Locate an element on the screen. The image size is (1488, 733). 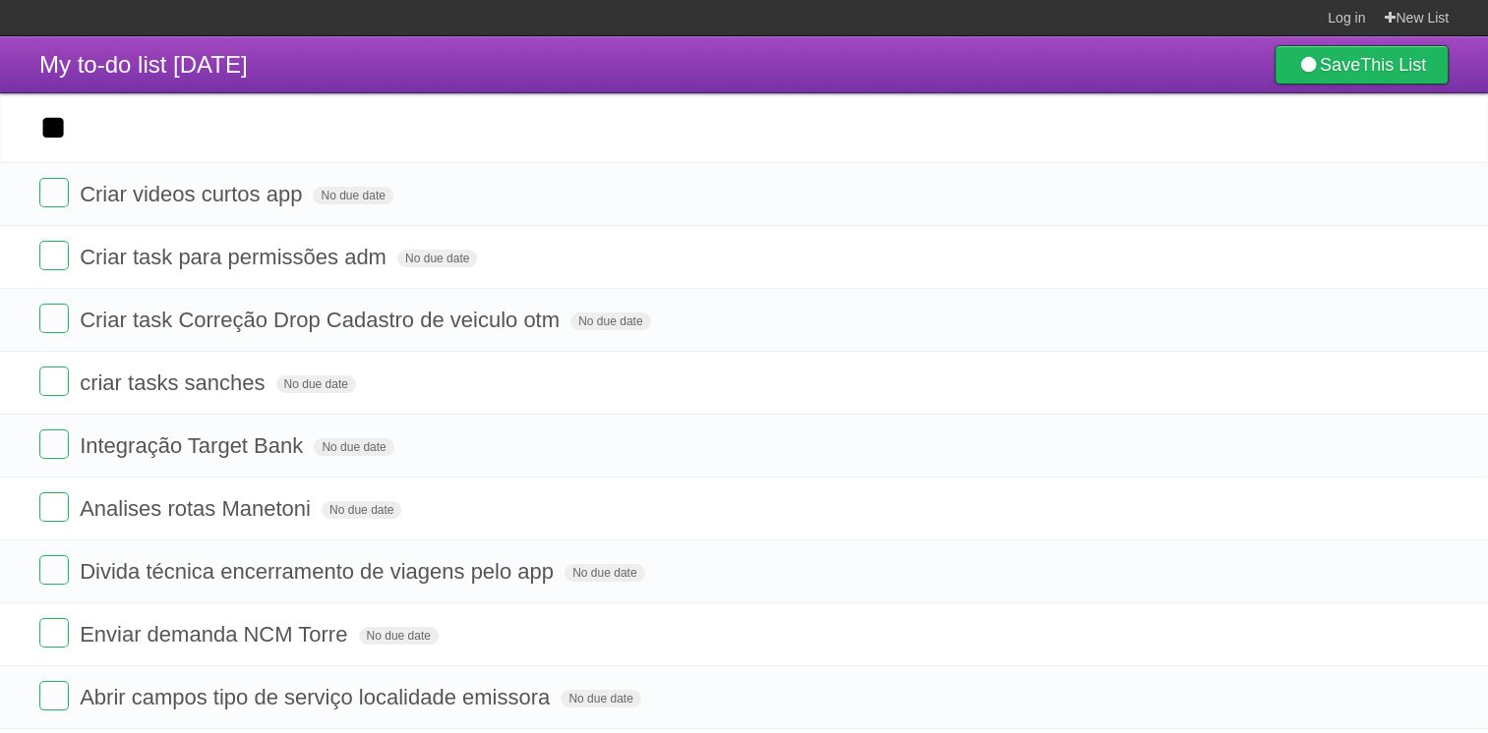
span: criar tasks sanches is located at coordinates (174, 382).